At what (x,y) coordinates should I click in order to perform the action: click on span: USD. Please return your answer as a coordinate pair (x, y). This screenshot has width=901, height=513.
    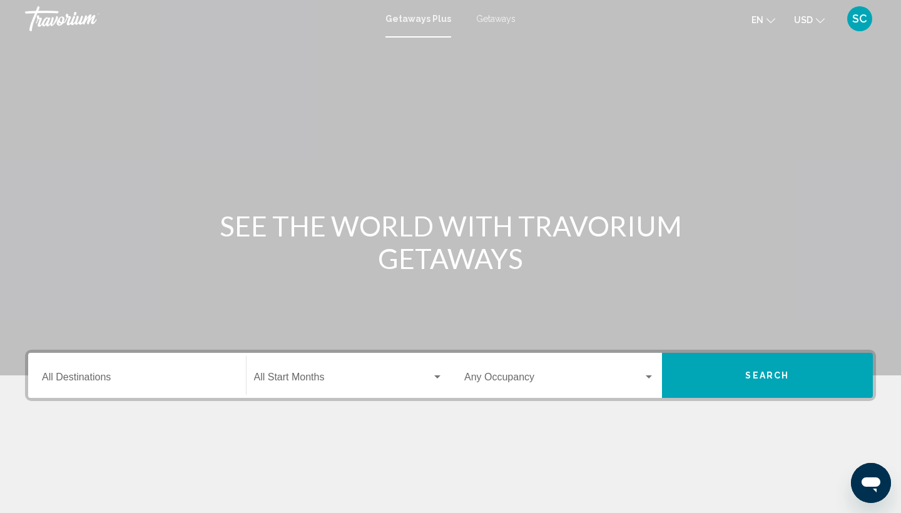
    Looking at the image, I should click on (803, 20).